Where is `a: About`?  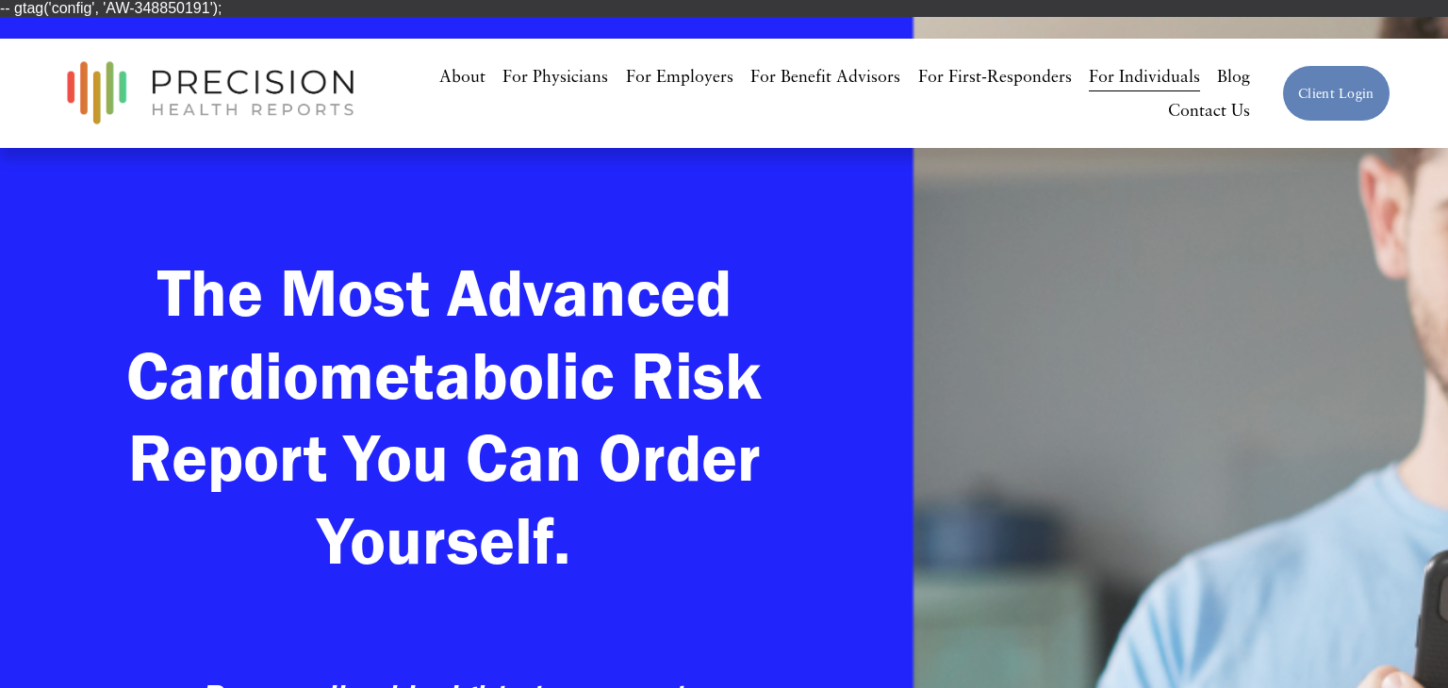
a: About is located at coordinates (462, 76).